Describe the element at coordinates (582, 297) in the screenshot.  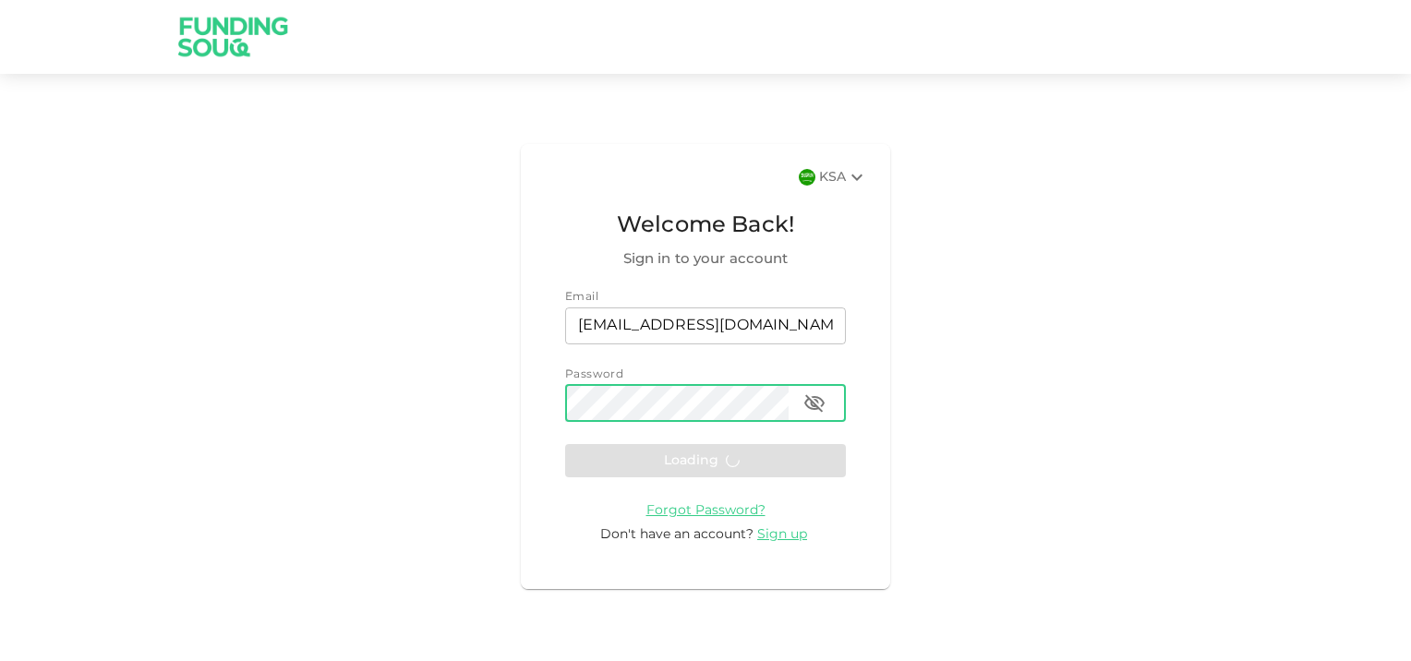
I see `span: Email` at that location.